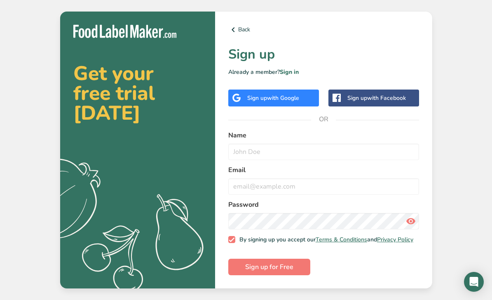  What do you see at coordinates (474, 282) in the screenshot?
I see `div: Open Intercom Messenger` at bounding box center [474, 282].